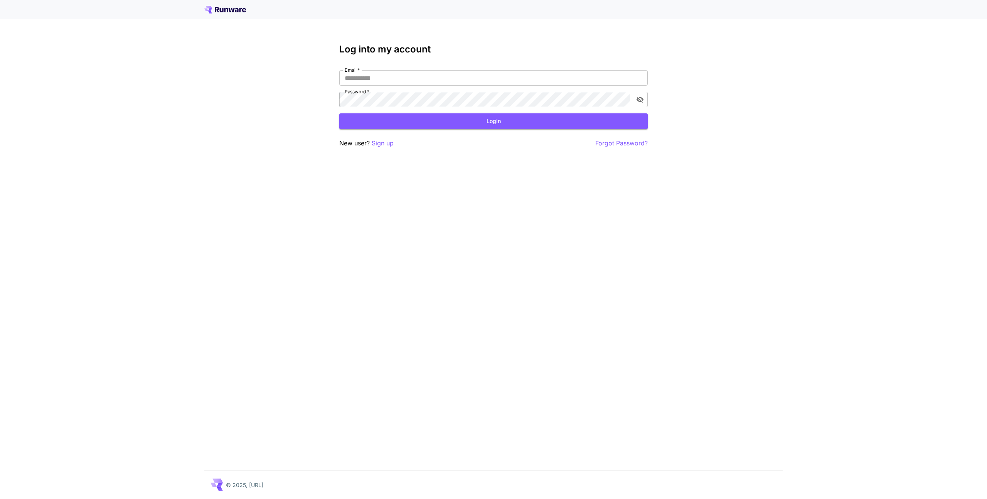 The image size is (987, 499). I want to click on h3: Log into my account, so click(494, 49).